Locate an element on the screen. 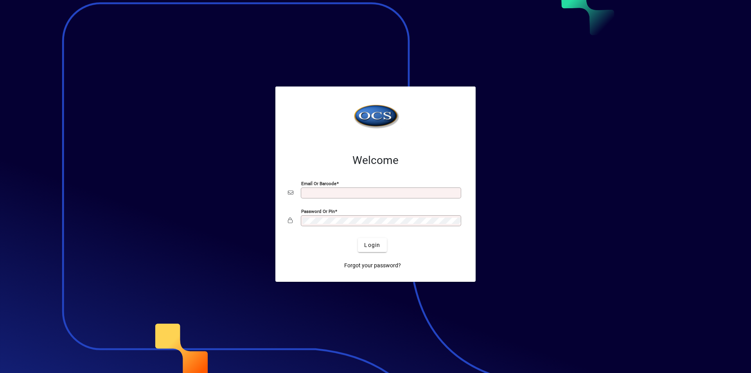 Image resolution: width=751 pixels, height=373 pixels. mat-label: Password or Pin is located at coordinates (318, 211).